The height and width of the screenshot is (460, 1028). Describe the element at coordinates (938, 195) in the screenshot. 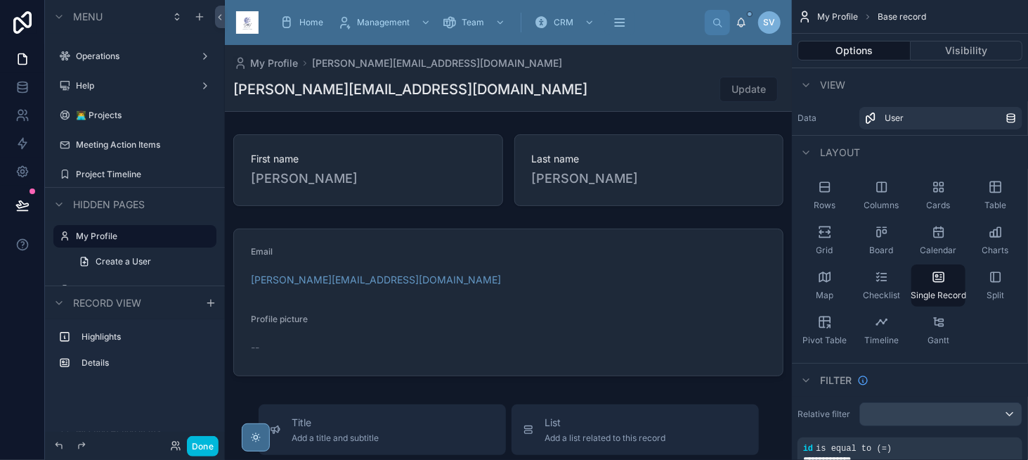

I see `button: Cards` at that location.